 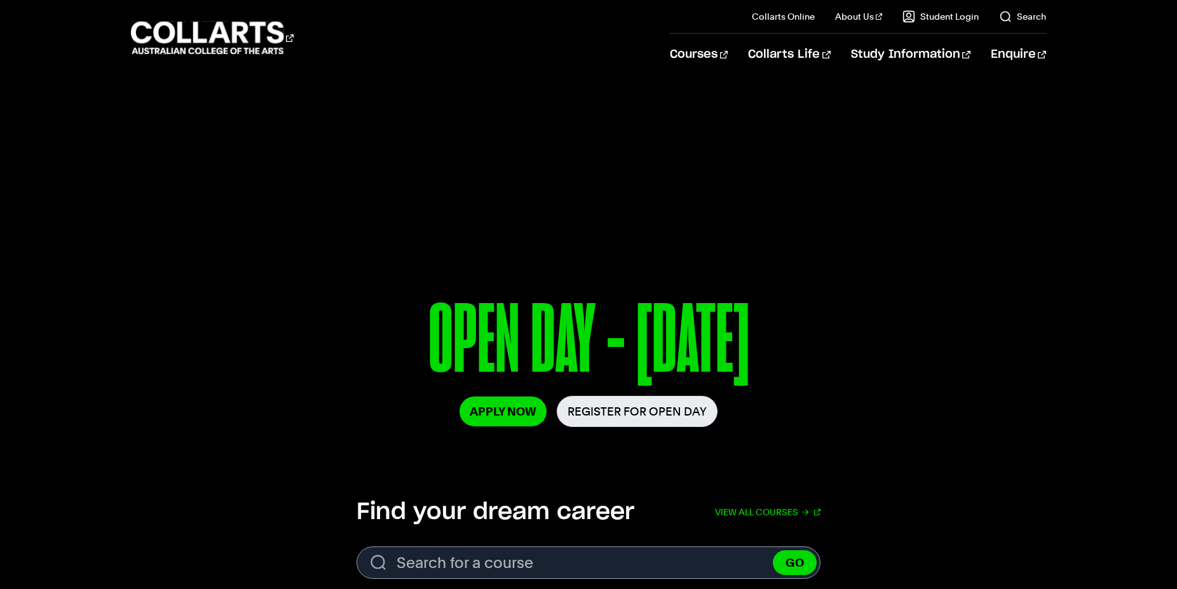 I want to click on a: Search, so click(x=1022, y=17).